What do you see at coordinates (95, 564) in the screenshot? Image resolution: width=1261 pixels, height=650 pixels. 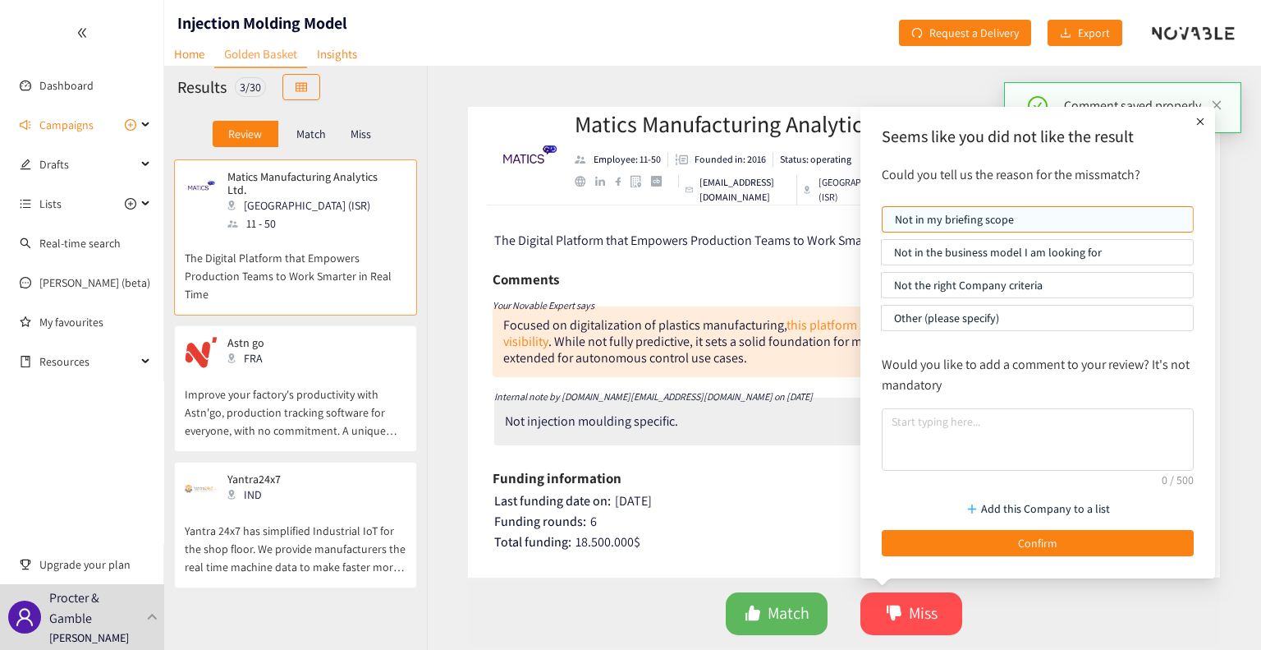 I see `span: Upgrade your plan` at bounding box center [95, 564].